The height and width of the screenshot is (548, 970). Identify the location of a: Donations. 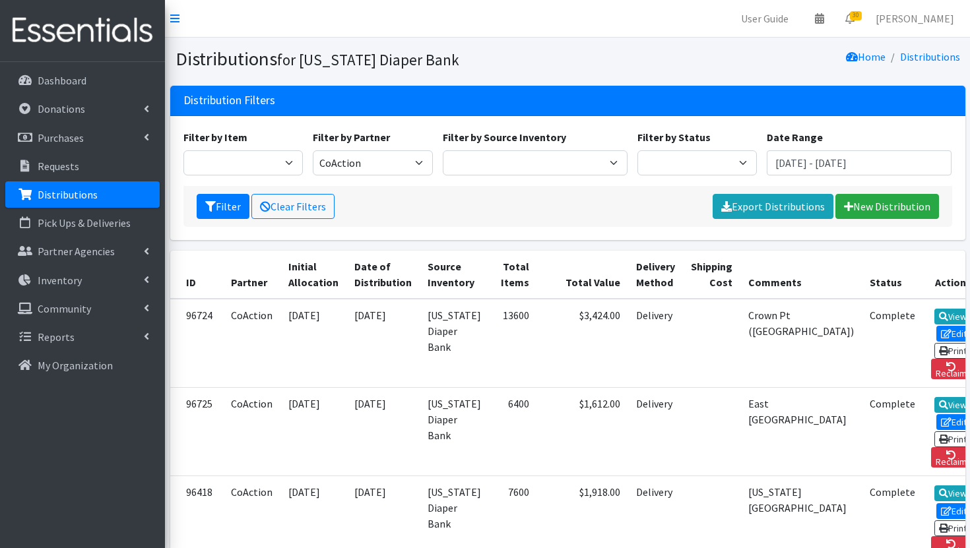
(82, 109).